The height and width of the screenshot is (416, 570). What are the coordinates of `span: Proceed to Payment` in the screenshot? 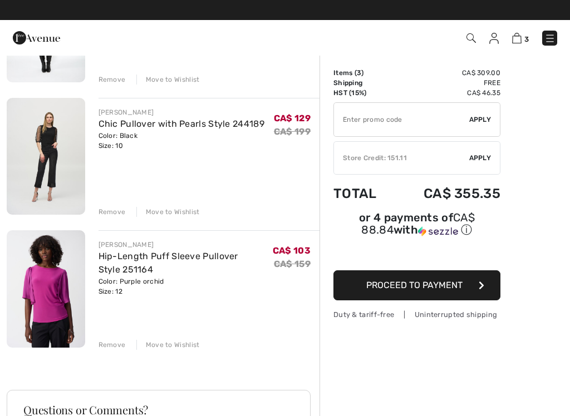 It's located at (414, 285).